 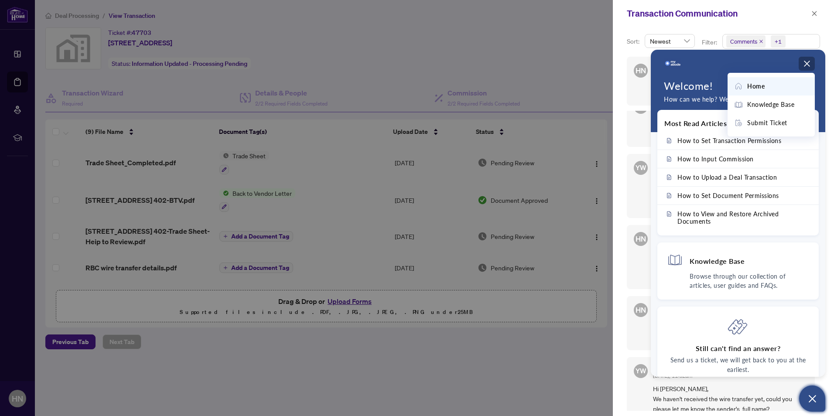 I want to click on a: How to Input Commission, so click(x=738, y=159).